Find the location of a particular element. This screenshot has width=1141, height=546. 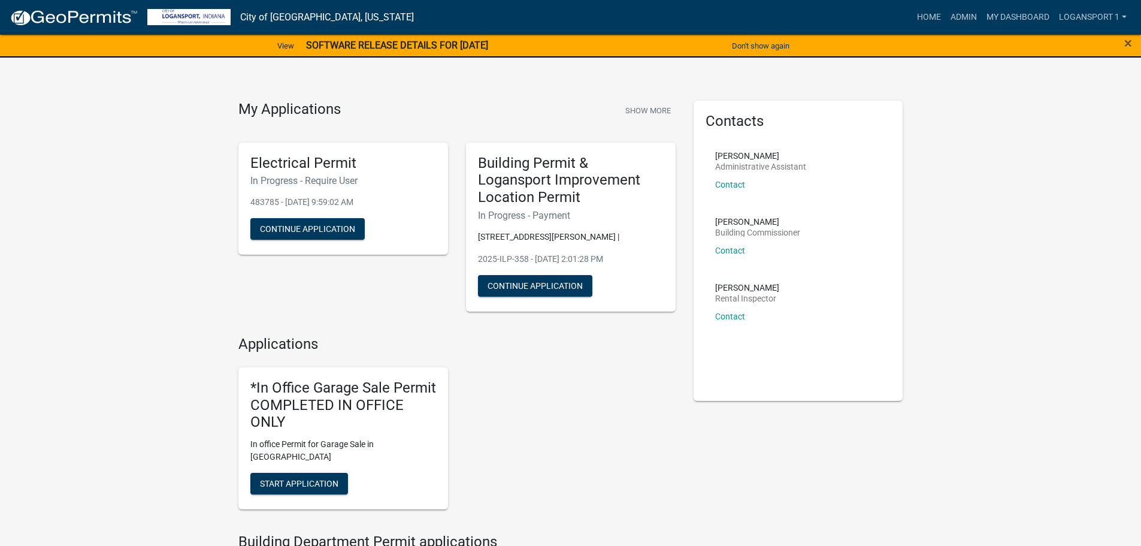

p: Building Commissioner is located at coordinates (758, 232).